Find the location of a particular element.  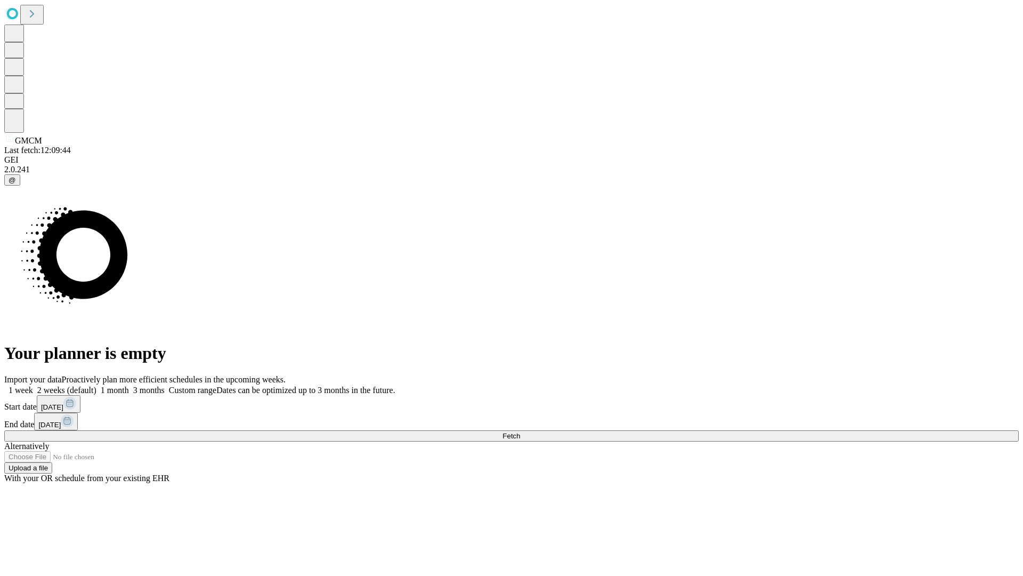

span: 3 months is located at coordinates (149, 390).